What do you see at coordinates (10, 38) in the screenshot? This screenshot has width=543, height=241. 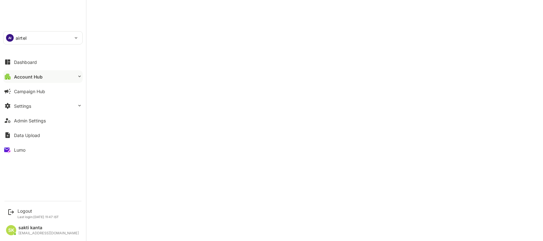 I see `div: AI` at bounding box center [10, 38].